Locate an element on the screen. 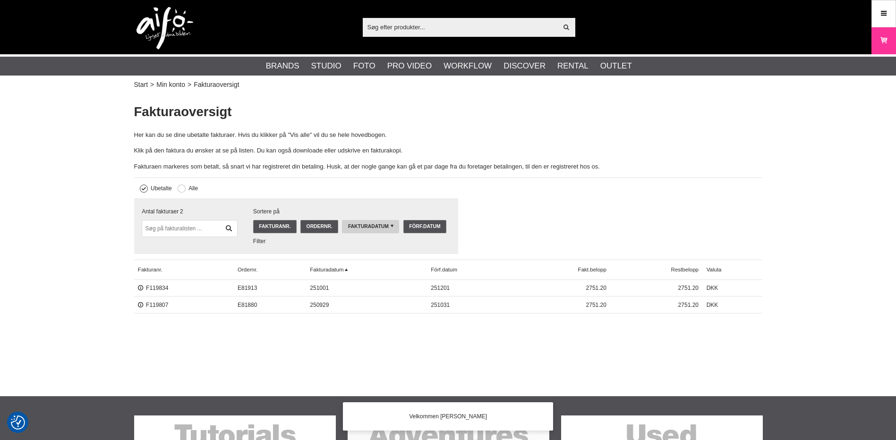  a: Foto is located at coordinates (364, 66).